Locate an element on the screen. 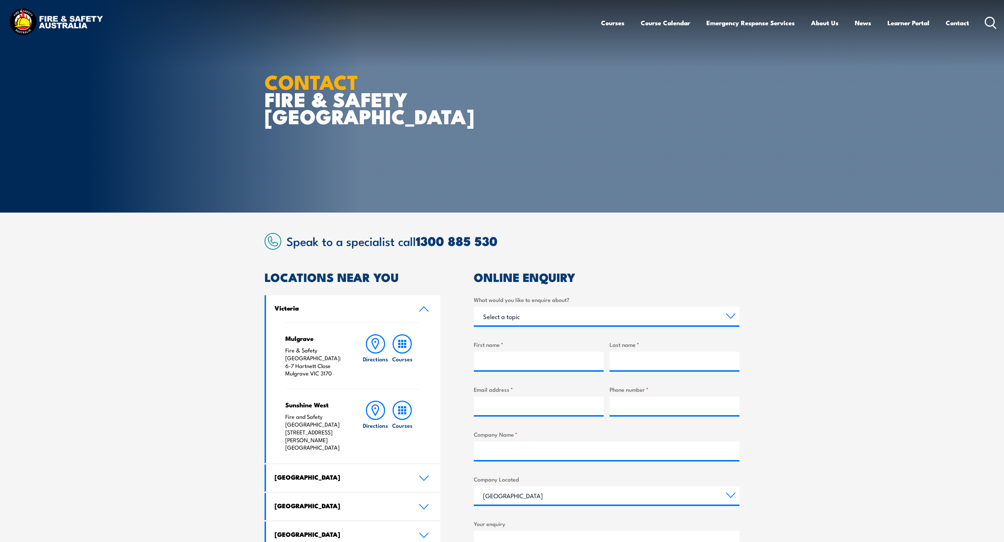  h4: Sunshine West is located at coordinates (316, 405).